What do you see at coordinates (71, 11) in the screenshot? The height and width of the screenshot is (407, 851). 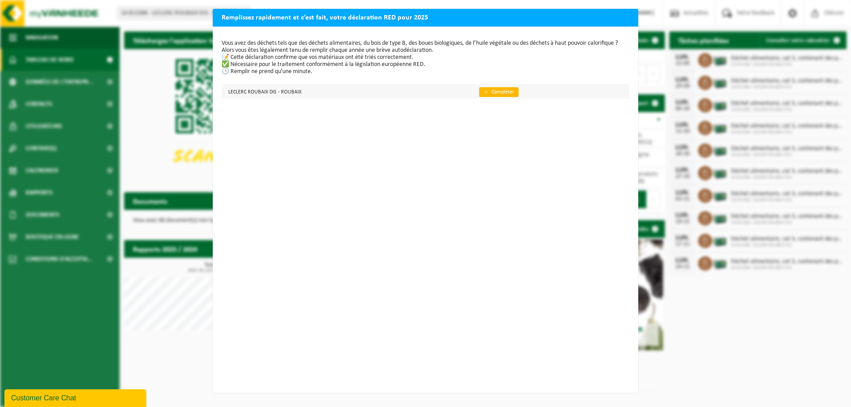 I see `div: Customer Care Chat` at bounding box center [71, 11].